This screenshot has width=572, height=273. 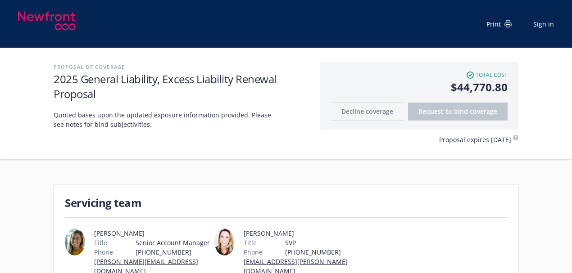 What do you see at coordinates (419, 87) in the screenshot?
I see `span: $44,770.80` at bounding box center [419, 87].